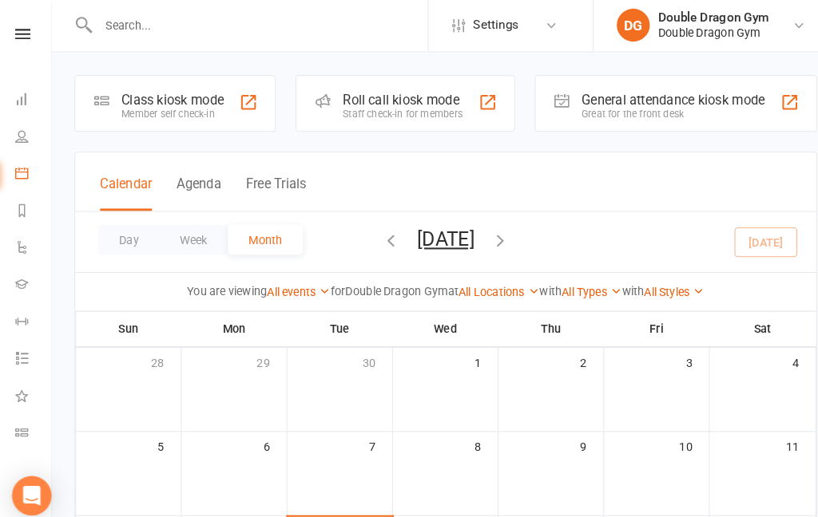  Describe the element at coordinates (272, 189) in the screenshot. I see `button: Free Trials` at that location.